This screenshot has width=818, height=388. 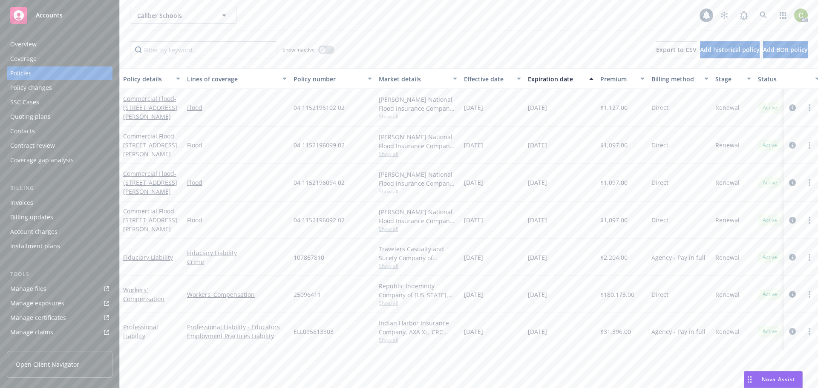 I want to click on button: Caliber Schools, so click(x=183, y=15).